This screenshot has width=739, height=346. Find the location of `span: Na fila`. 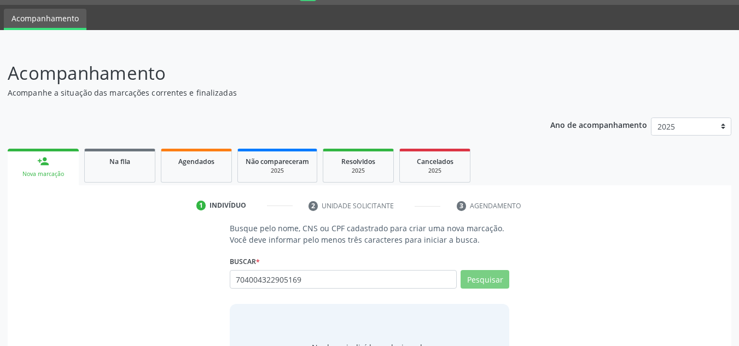

span: Na fila is located at coordinates (120, 161).